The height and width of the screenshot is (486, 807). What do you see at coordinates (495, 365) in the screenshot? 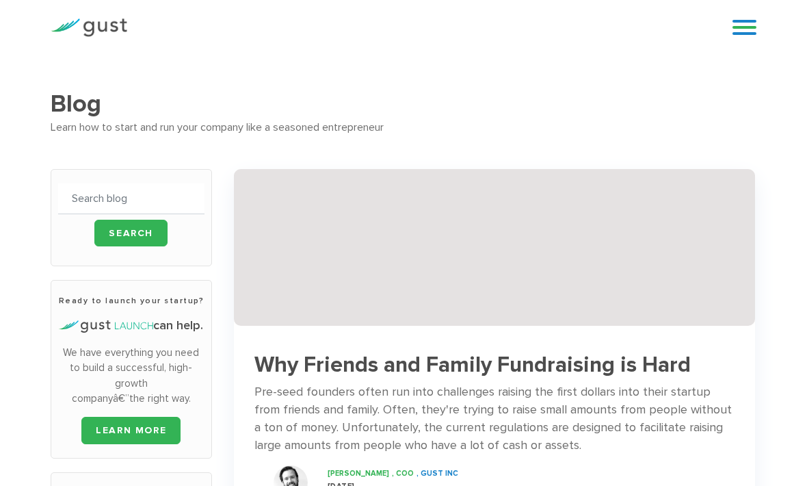
I see `h3: Why Friends and Family Fundraising is Hard` at bounding box center [495, 365].